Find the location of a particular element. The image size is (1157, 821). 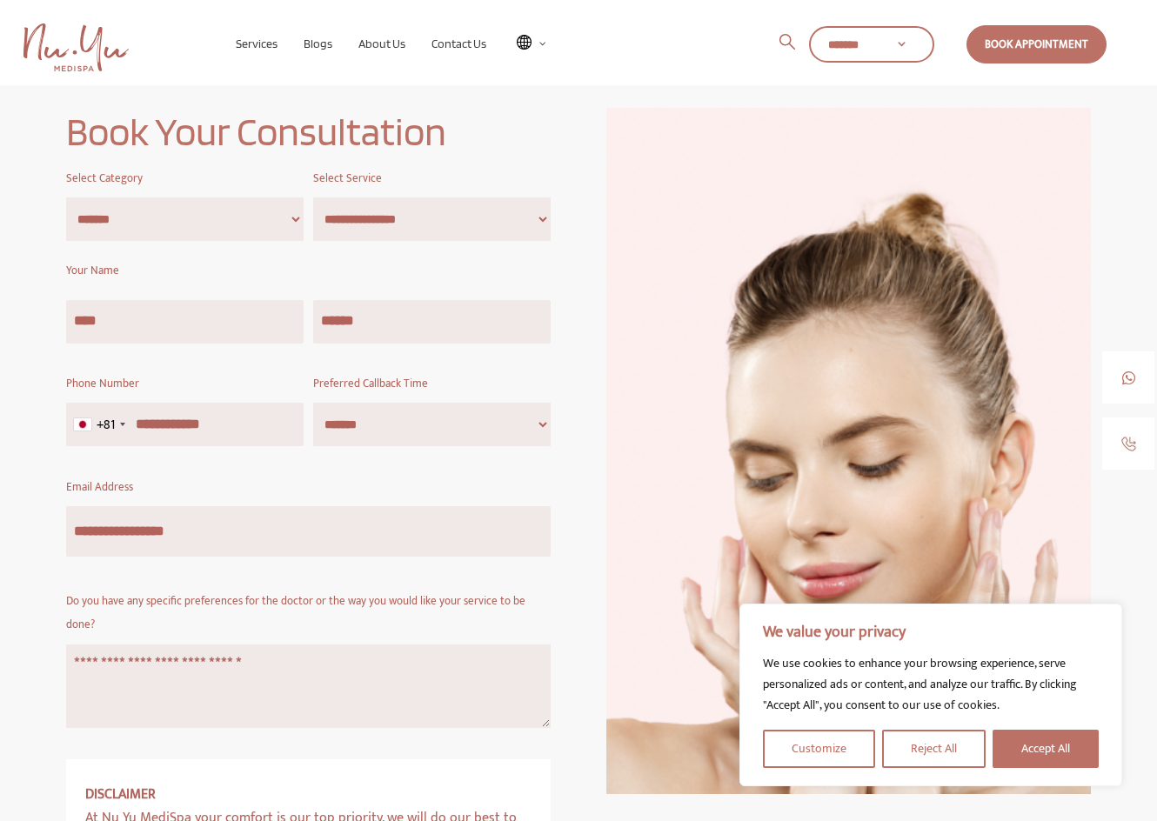

button: Customize is located at coordinates (818, 749).